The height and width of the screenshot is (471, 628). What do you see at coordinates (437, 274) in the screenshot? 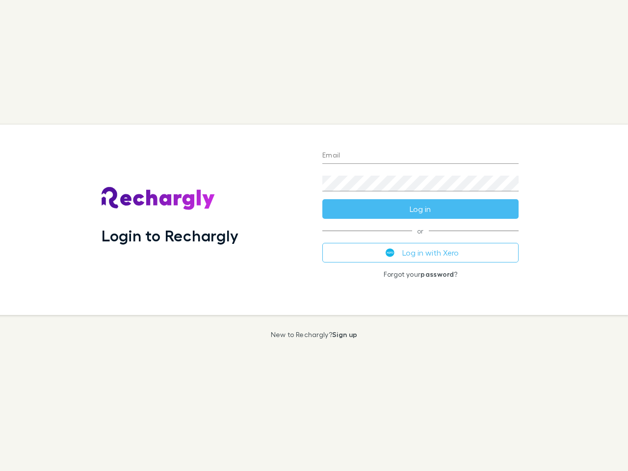
I see `a: password` at bounding box center [437, 274].